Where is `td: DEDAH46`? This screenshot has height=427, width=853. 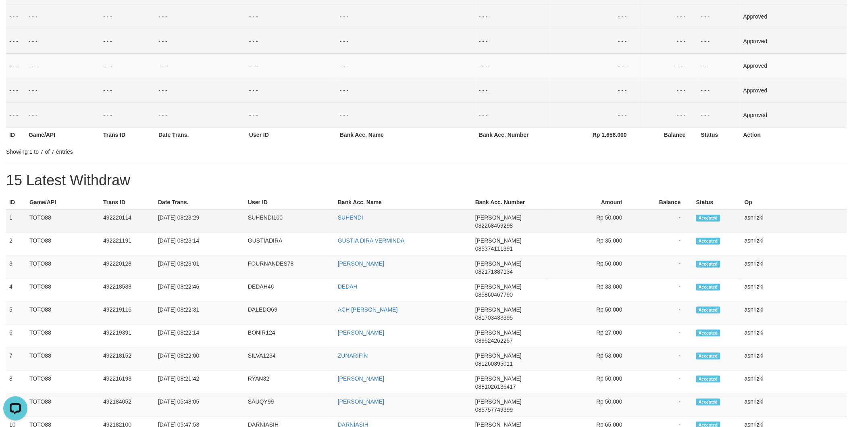 td: DEDAH46 is located at coordinates (290, 290).